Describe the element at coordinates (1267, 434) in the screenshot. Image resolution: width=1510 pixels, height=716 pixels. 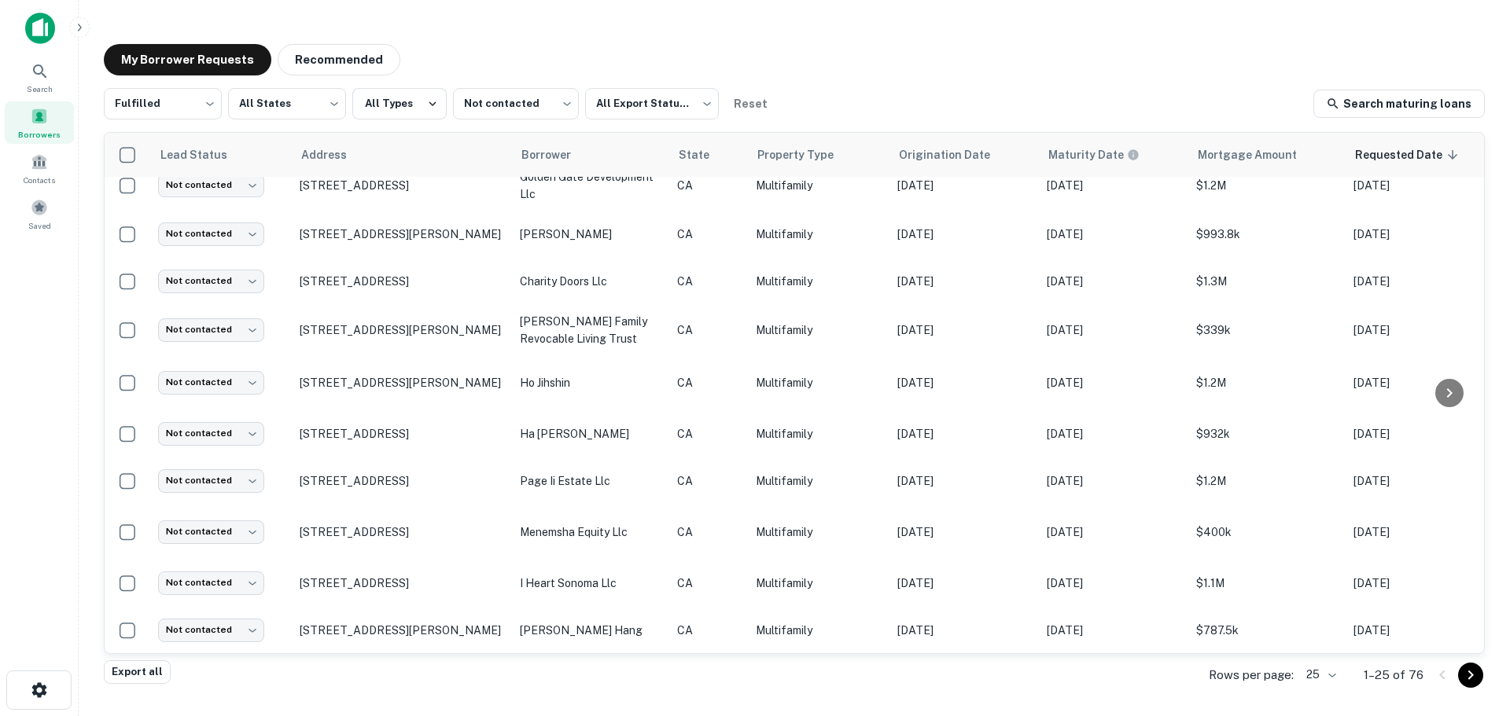
I see `p: $932k` at that location.